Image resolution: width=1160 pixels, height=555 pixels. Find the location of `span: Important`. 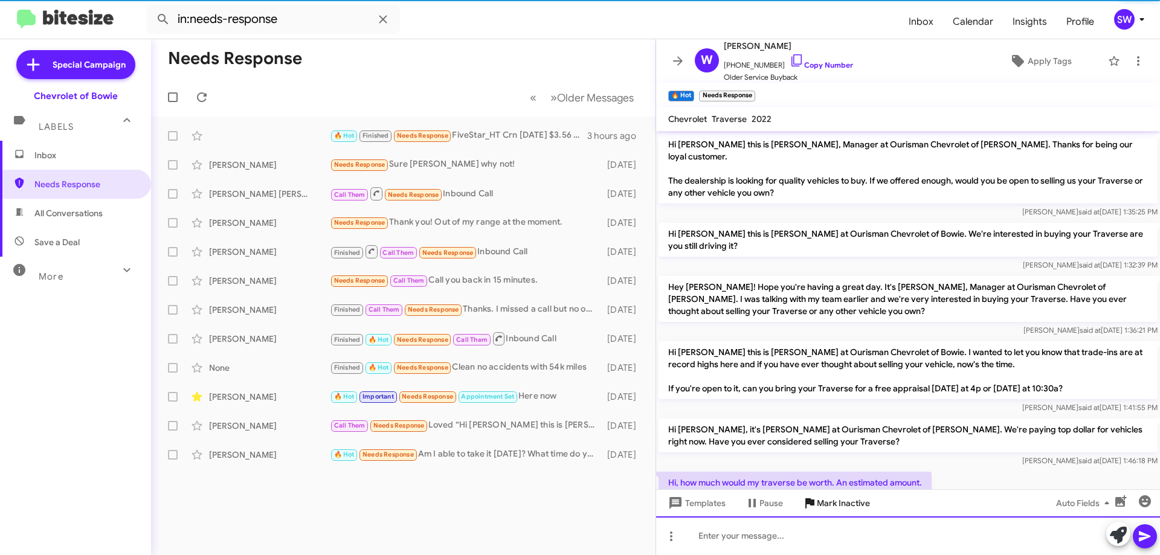

span: Important is located at coordinates (378, 396).